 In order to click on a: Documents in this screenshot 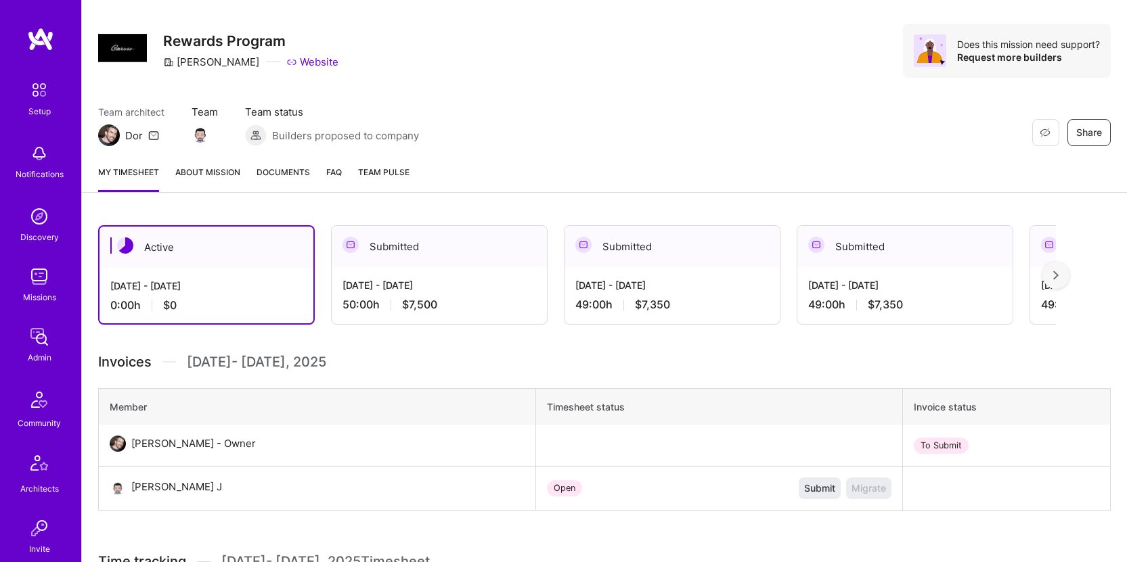, I will do `click(283, 179)`.